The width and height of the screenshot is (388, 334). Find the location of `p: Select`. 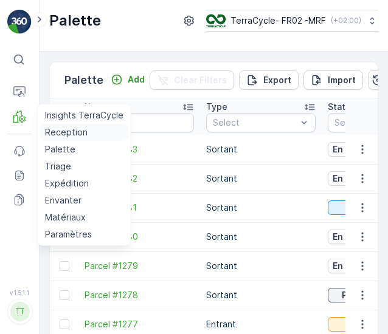

p: Select is located at coordinates (255, 123).